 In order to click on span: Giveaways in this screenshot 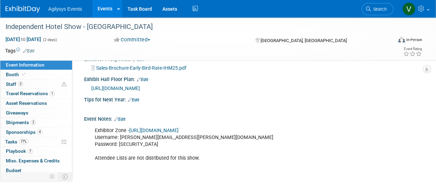, I will do `click(17, 113)`.